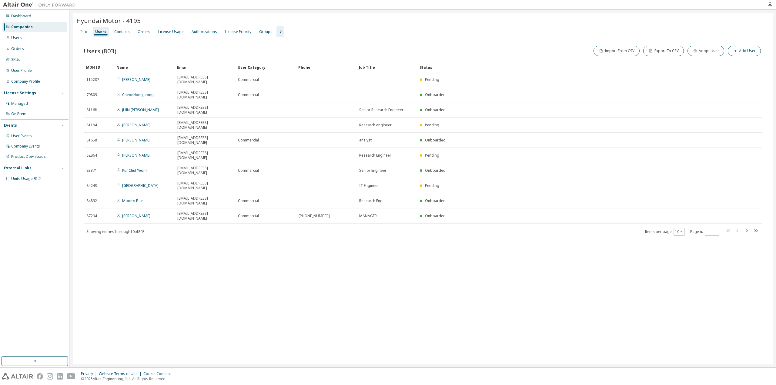  What do you see at coordinates (375, 155) in the screenshot?
I see `span: Research Engineer` at bounding box center [375, 155].